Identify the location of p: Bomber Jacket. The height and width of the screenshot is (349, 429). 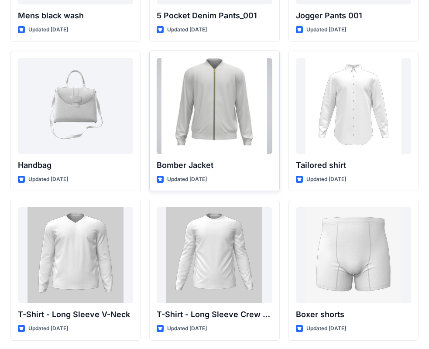
(214, 166).